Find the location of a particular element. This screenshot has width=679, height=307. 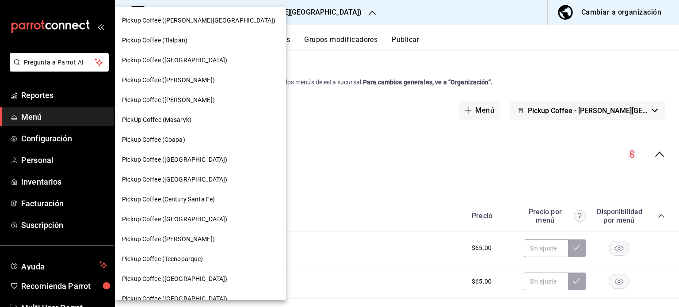

div: PickUp Coffee (Masaryk) is located at coordinates (200, 120).